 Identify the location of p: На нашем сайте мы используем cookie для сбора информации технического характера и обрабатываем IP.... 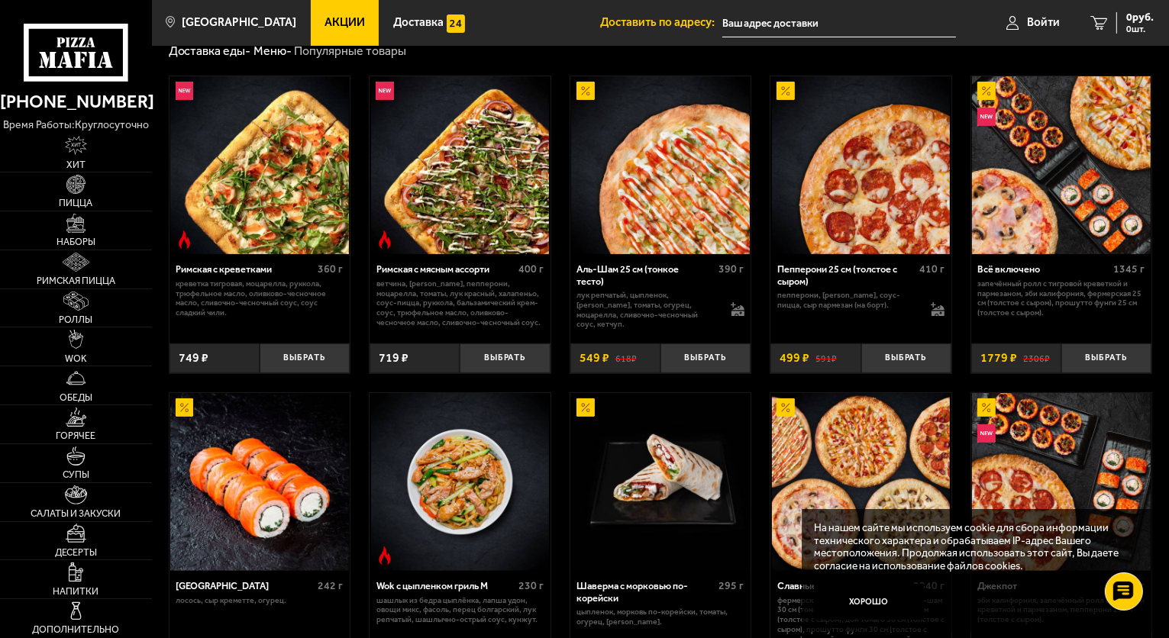
(972, 547).